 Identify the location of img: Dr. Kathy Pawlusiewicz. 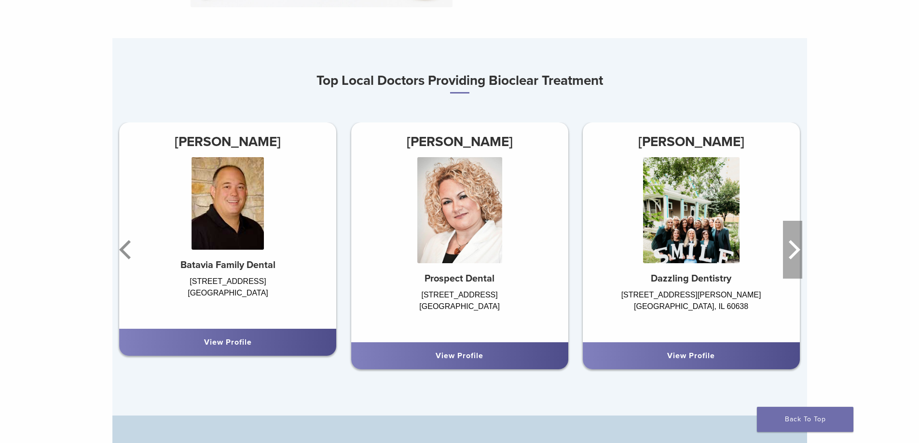
(460, 210).